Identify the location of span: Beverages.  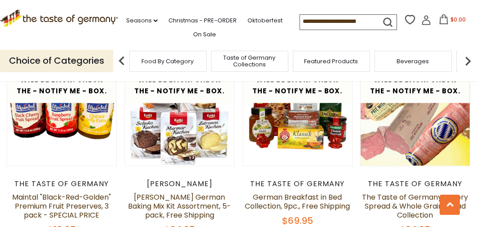
(414, 61).